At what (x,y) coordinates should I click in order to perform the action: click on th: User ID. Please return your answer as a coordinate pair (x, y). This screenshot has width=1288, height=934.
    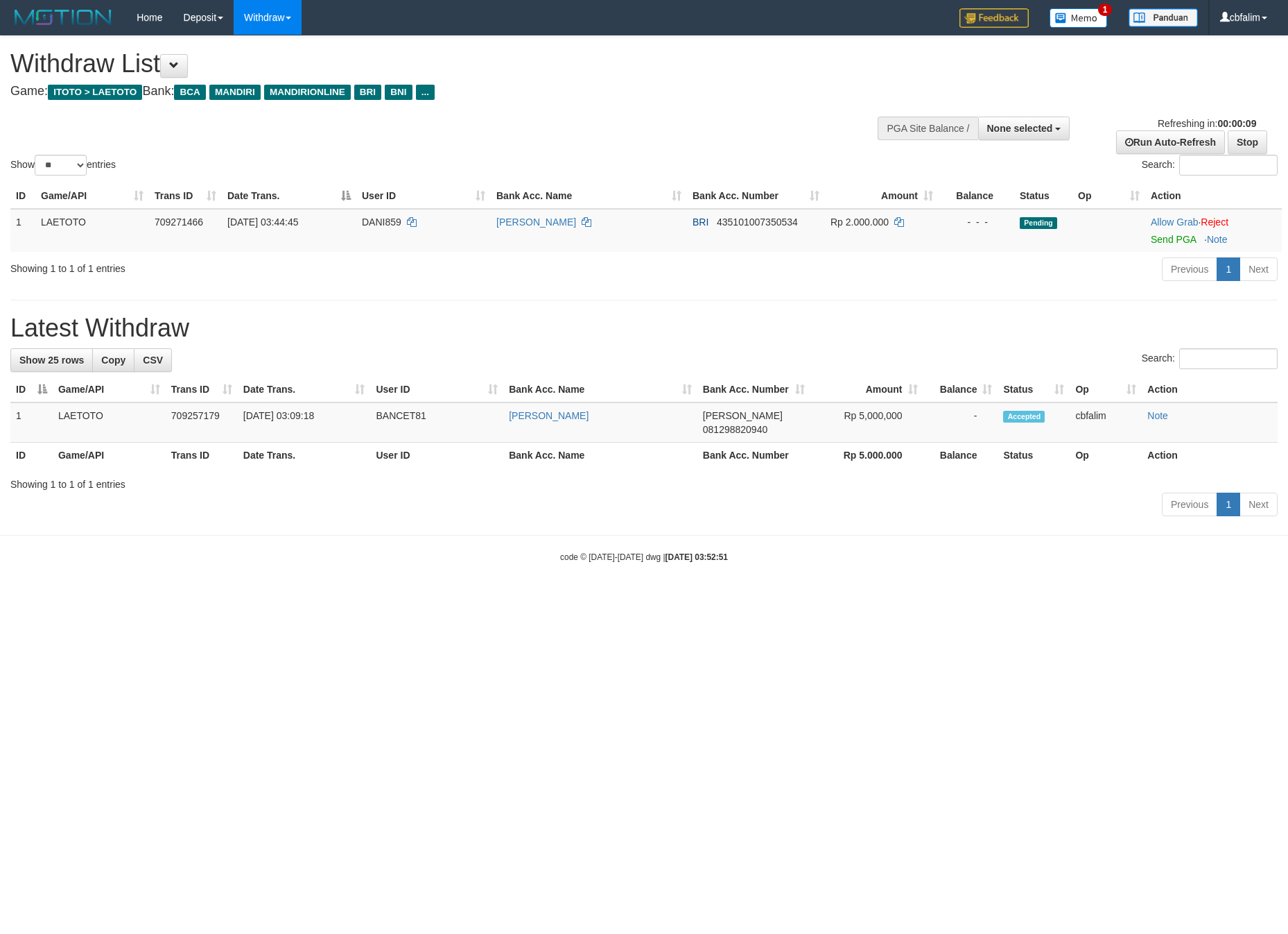
    Looking at the image, I should click on (437, 455).